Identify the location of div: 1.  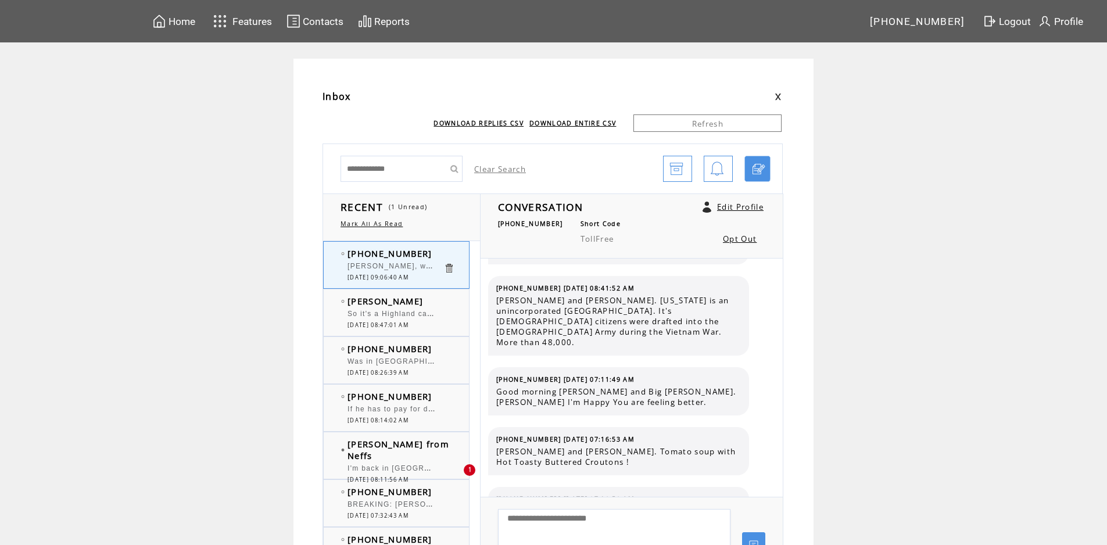
(469, 470).